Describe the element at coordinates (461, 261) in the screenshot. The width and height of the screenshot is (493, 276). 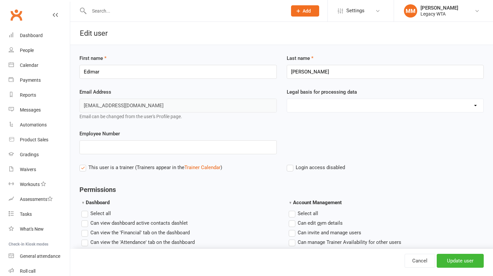
I see `input: Update user` at that location.